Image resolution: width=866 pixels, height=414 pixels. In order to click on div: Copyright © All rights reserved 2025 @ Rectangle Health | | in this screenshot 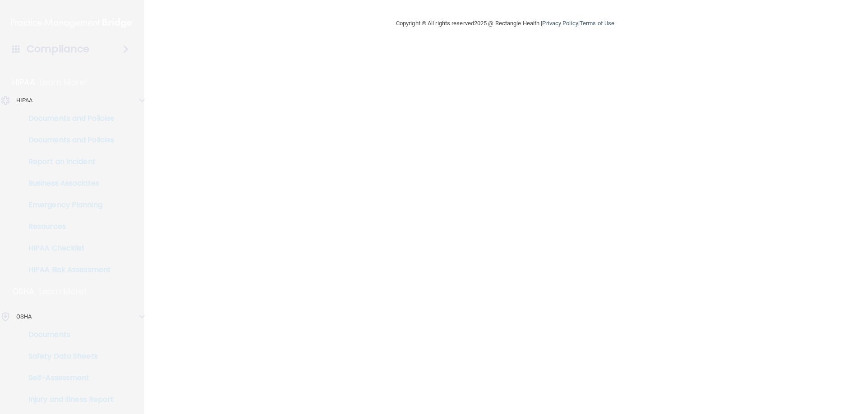, I will do `click(505, 23)`.